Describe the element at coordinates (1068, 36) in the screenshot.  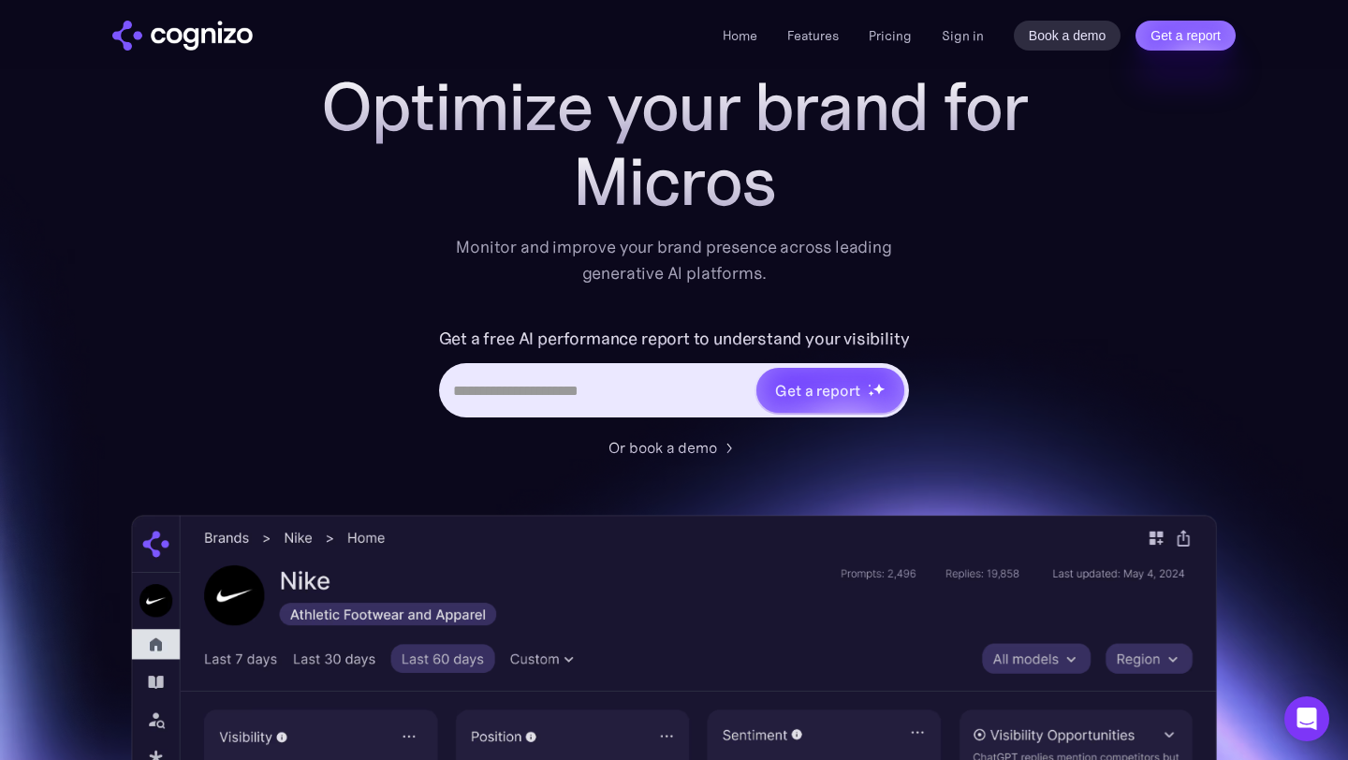
I see `a: Book a demo` at that location.